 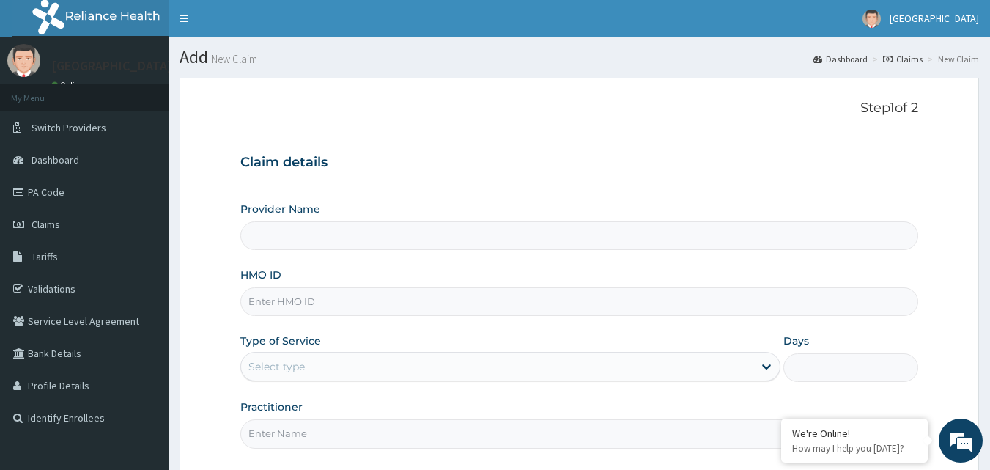 I want to click on div: Select type, so click(x=276, y=366).